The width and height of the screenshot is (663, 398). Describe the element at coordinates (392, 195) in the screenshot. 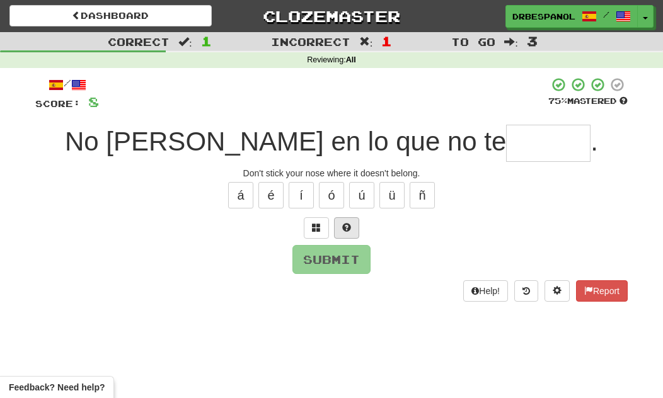

I see `button: ü` at that location.